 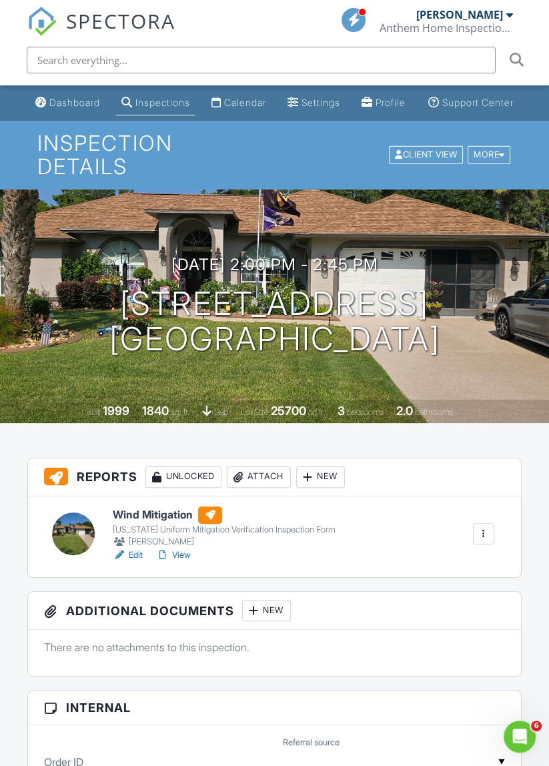 I want to click on a: Edit, so click(x=127, y=555).